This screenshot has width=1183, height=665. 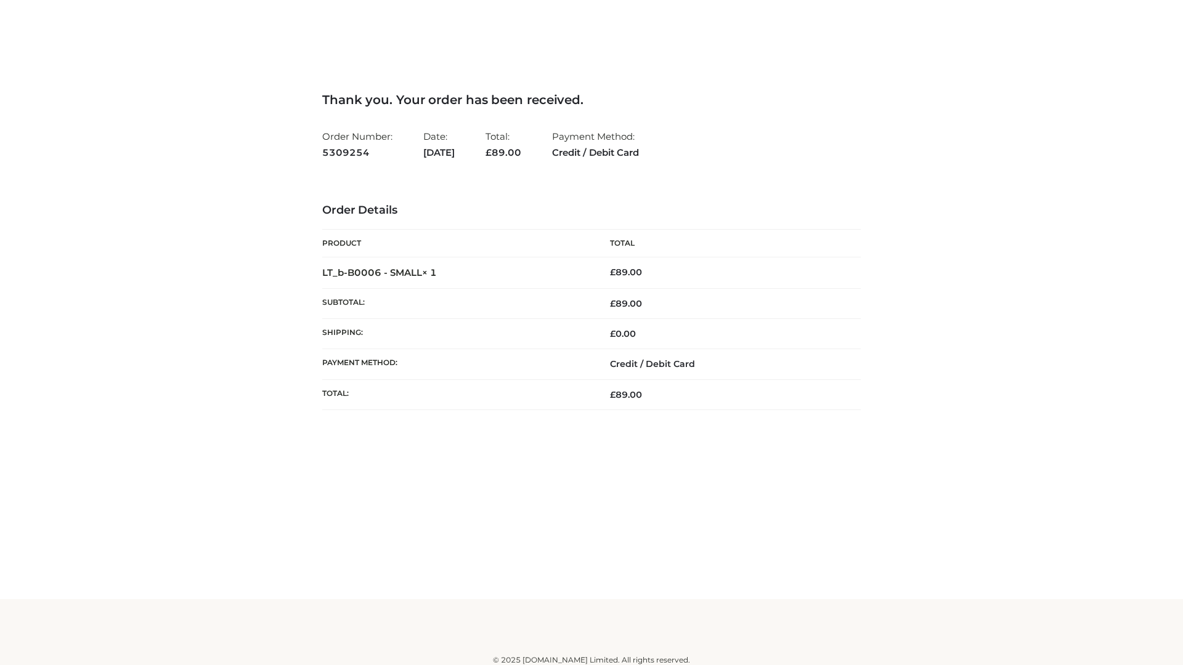 I want to click on th: Shipping:, so click(x=457, y=334).